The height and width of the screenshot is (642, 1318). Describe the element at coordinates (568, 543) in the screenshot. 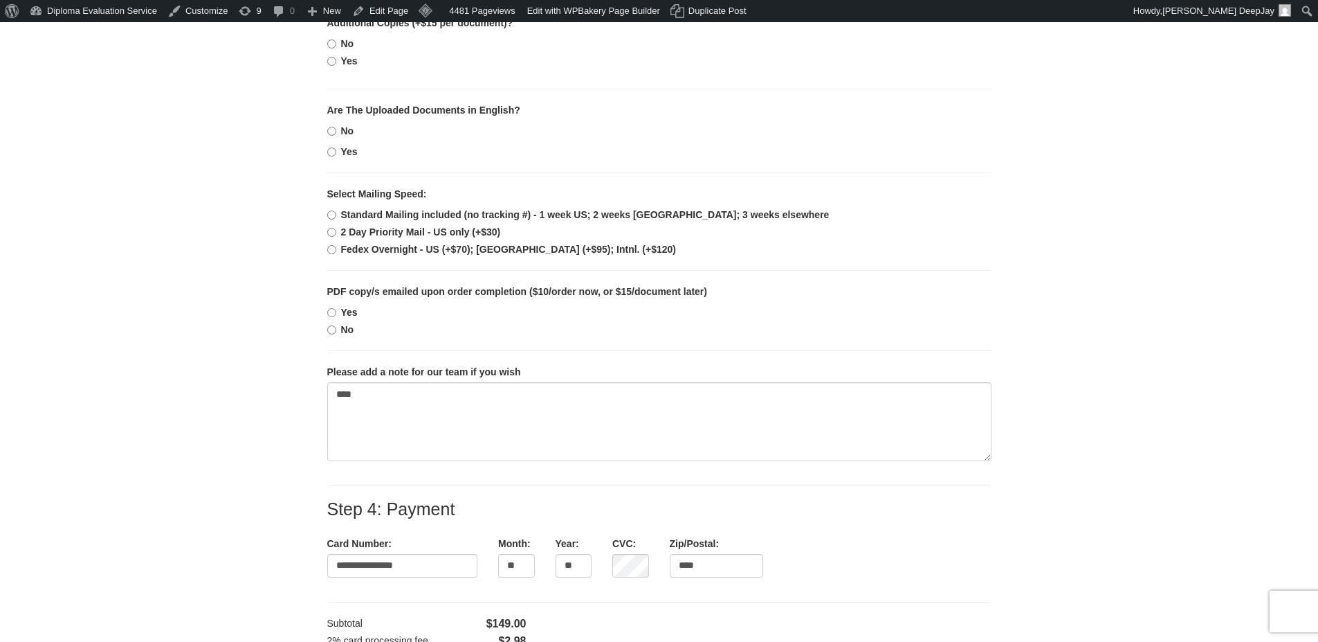

I see `label: Year:` at that location.